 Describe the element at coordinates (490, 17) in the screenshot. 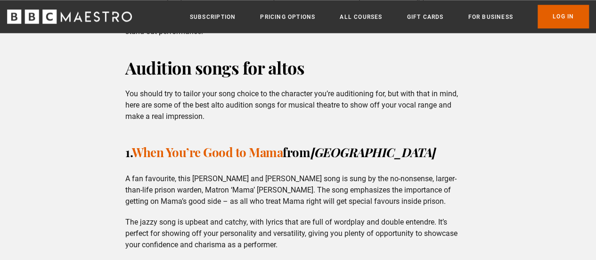

I see `a: For business` at that location.